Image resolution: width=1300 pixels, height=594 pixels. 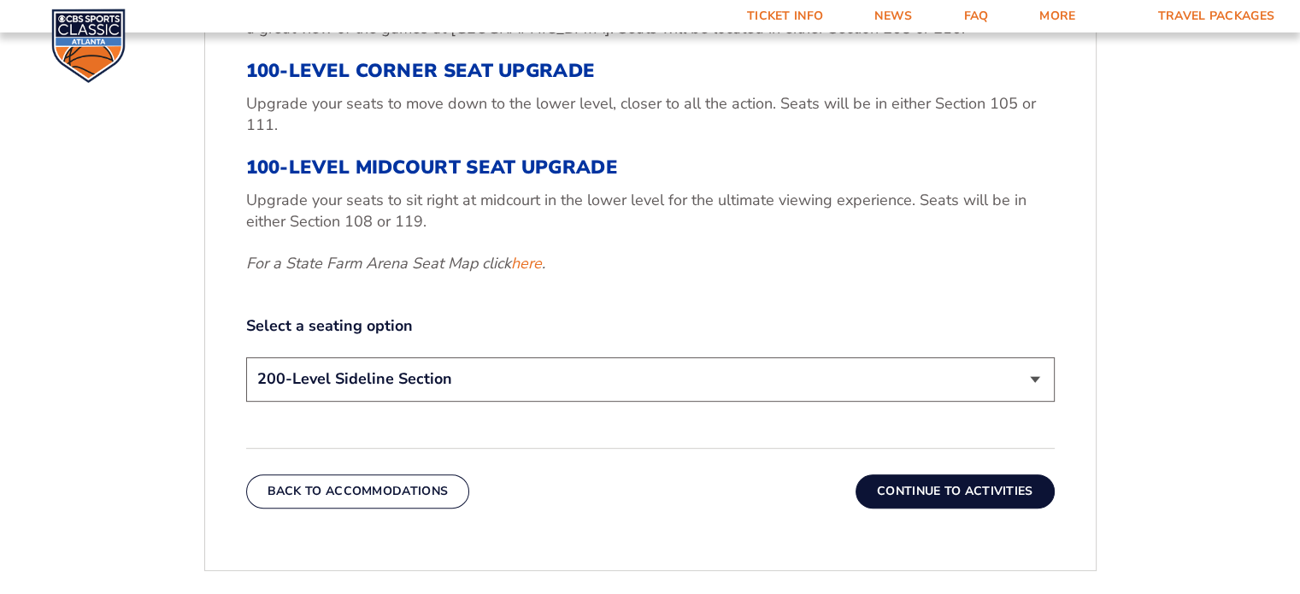 I want to click on a: here, so click(x=527, y=263).